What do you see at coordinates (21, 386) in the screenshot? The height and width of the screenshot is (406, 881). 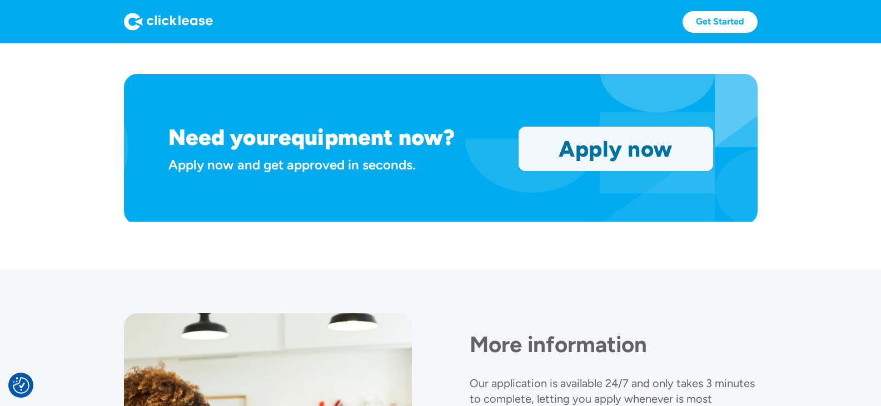 I see `button: Consent Preferences` at bounding box center [21, 386].